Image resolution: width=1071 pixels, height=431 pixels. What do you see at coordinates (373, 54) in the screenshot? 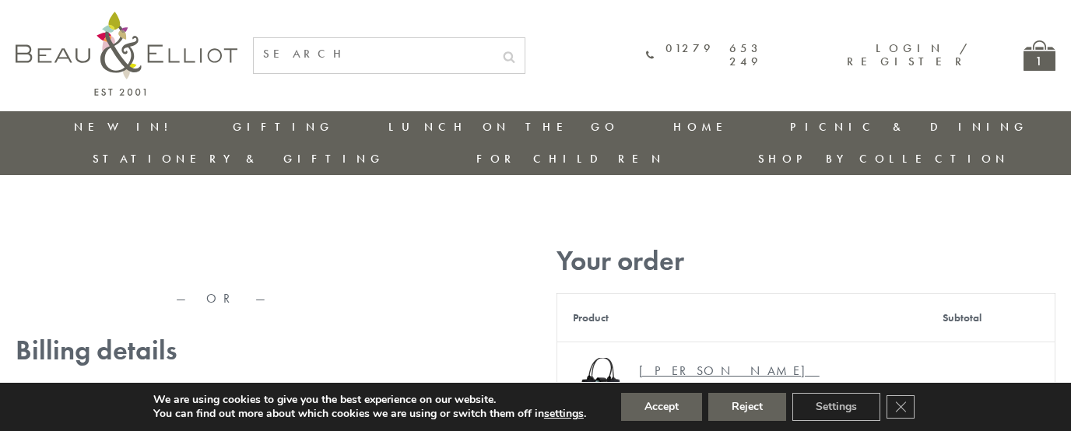
I see `input: SEARCH` at bounding box center [373, 54].